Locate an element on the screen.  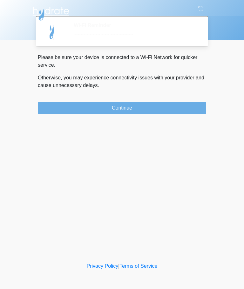
p: Please be sure your device is connected to a Wi-Fi Network for quicker service. is located at coordinates (122, 61).